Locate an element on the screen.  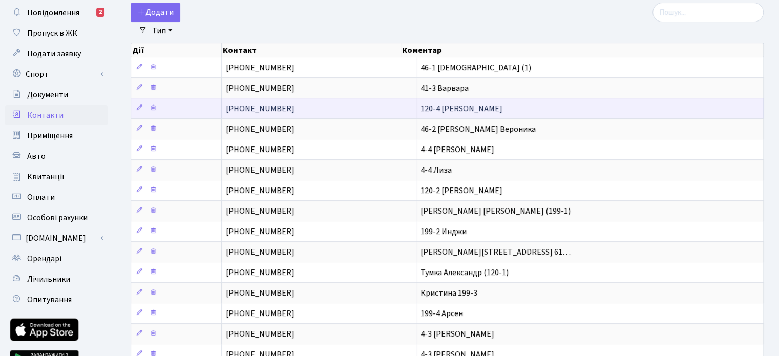
th: Коментар is located at coordinates (583, 50).